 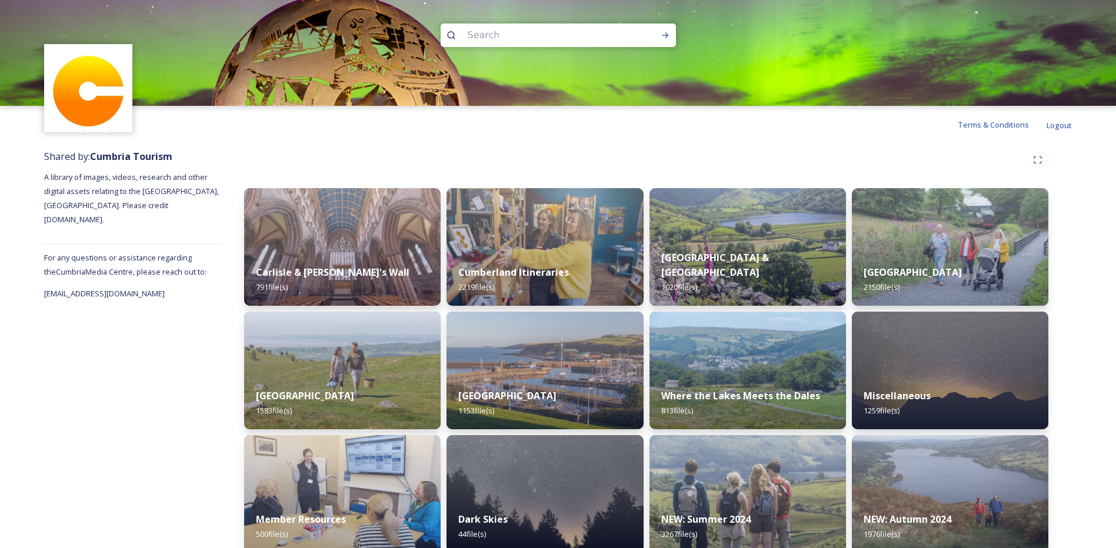 I want to click on img: Blea%2520Tarn%2520Star-Lapse%2520Loop.jpg, so click(x=950, y=371).